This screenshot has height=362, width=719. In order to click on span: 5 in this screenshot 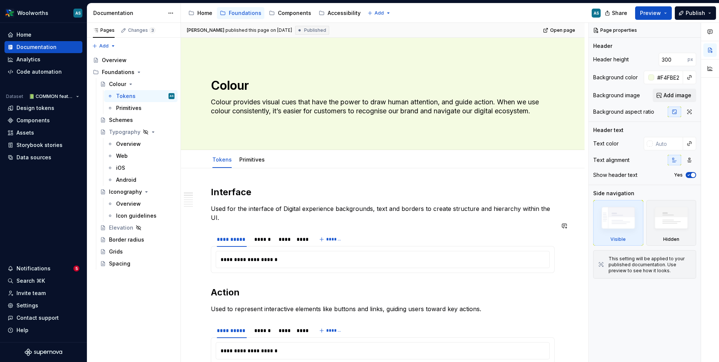, I will do `click(76, 269)`.